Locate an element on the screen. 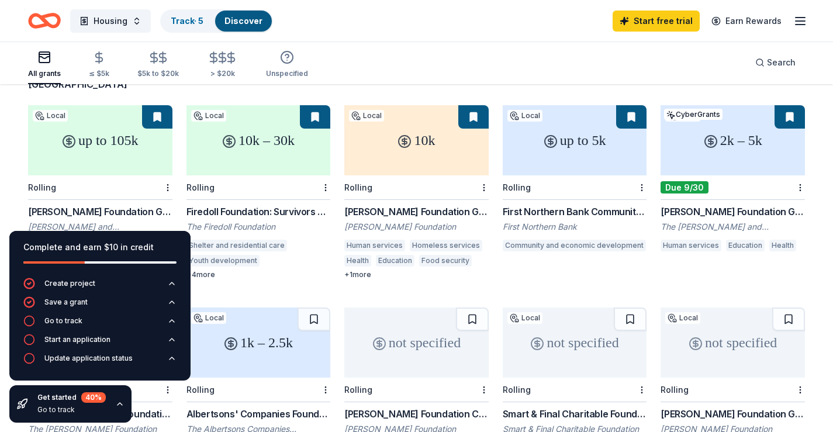 This screenshot has width=833, height=432. div: Smart & Final Charitable Foundation Donations is located at coordinates (575, 414).